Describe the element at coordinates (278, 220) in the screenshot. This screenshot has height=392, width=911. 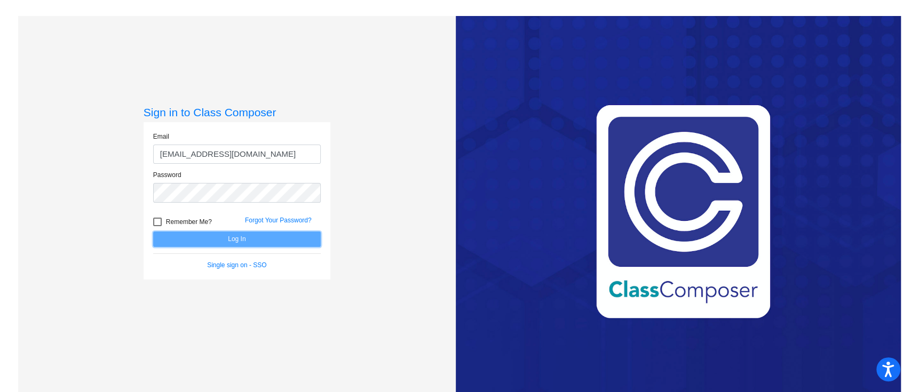
I see `a: Forgot Your Password?` at that location.